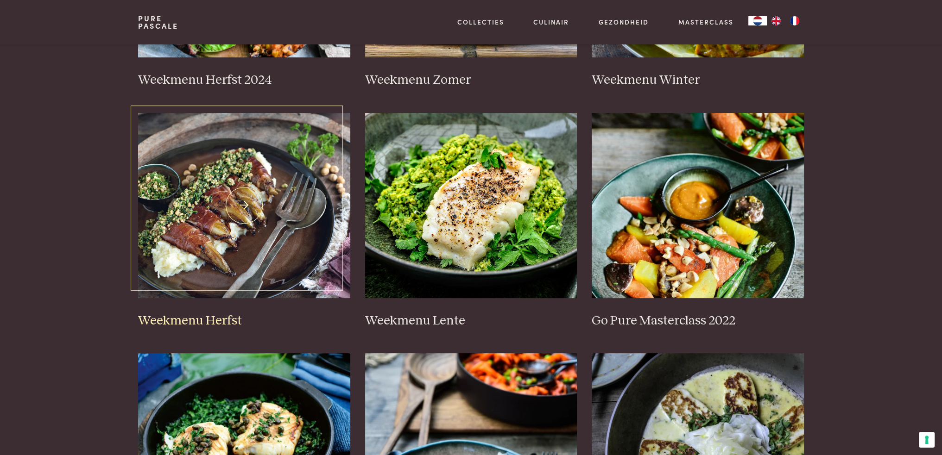 Image resolution: width=942 pixels, height=455 pixels. What do you see at coordinates (471, 80) in the screenshot?
I see `h3: Weekmenu Zomer` at bounding box center [471, 80].